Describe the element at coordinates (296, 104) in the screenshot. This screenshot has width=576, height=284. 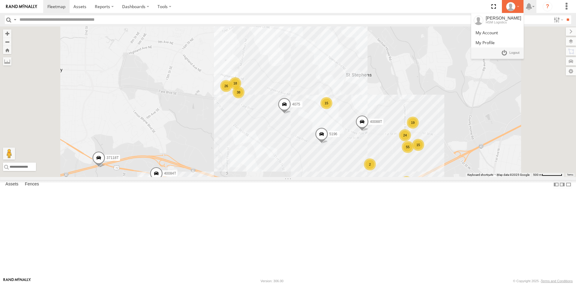
I see `span: 4075` at that location.